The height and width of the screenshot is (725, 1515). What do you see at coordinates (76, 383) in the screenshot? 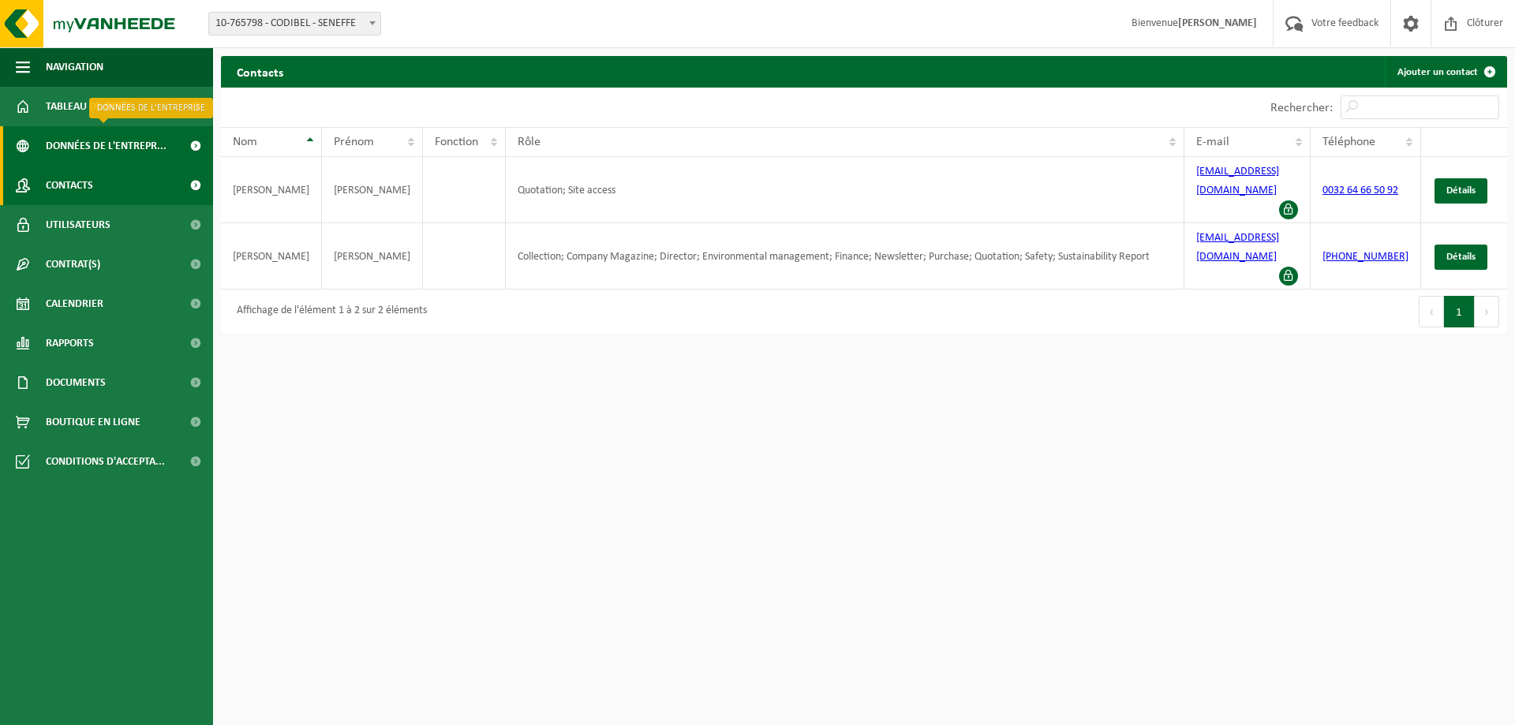
I see `span: Documents` at bounding box center [76, 383].